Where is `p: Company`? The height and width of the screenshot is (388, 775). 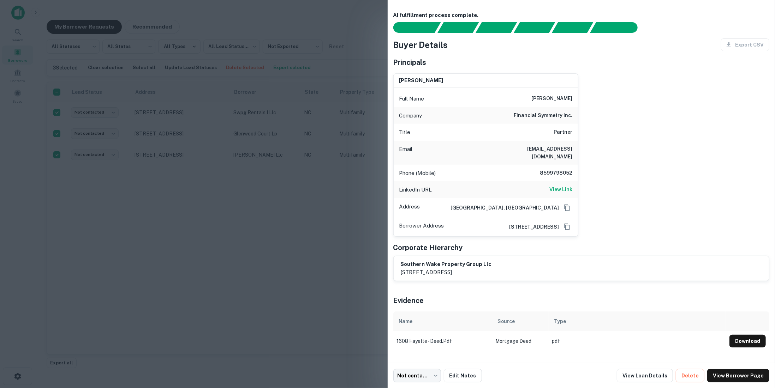
p: Company is located at coordinates (411, 116).